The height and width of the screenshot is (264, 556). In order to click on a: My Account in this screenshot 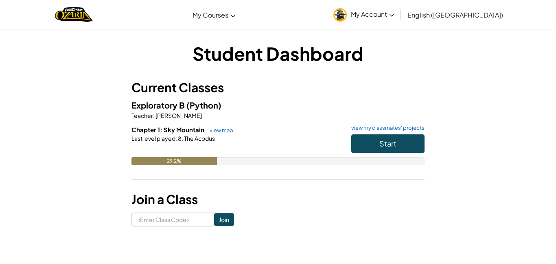, I will do `click(364, 14)`.